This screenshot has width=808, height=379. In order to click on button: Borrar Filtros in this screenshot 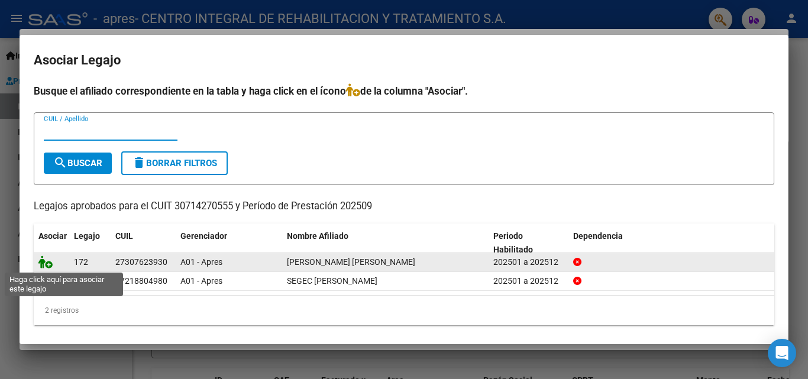, I will do `click(174, 163)`.